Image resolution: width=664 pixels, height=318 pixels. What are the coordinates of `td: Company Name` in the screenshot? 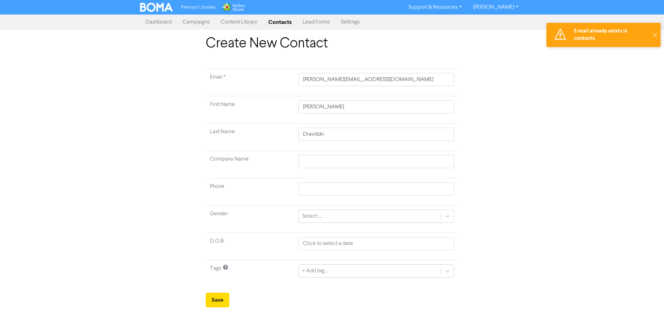 It's located at (250, 164).